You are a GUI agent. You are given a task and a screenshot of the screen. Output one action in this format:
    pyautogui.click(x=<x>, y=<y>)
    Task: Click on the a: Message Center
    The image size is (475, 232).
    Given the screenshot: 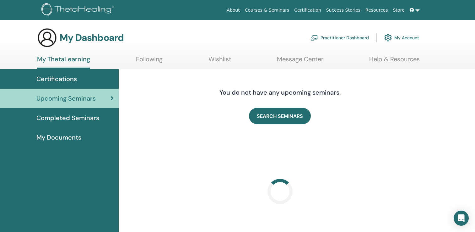 What is the action you would take?
    pyautogui.click(x=300, y=61)
    